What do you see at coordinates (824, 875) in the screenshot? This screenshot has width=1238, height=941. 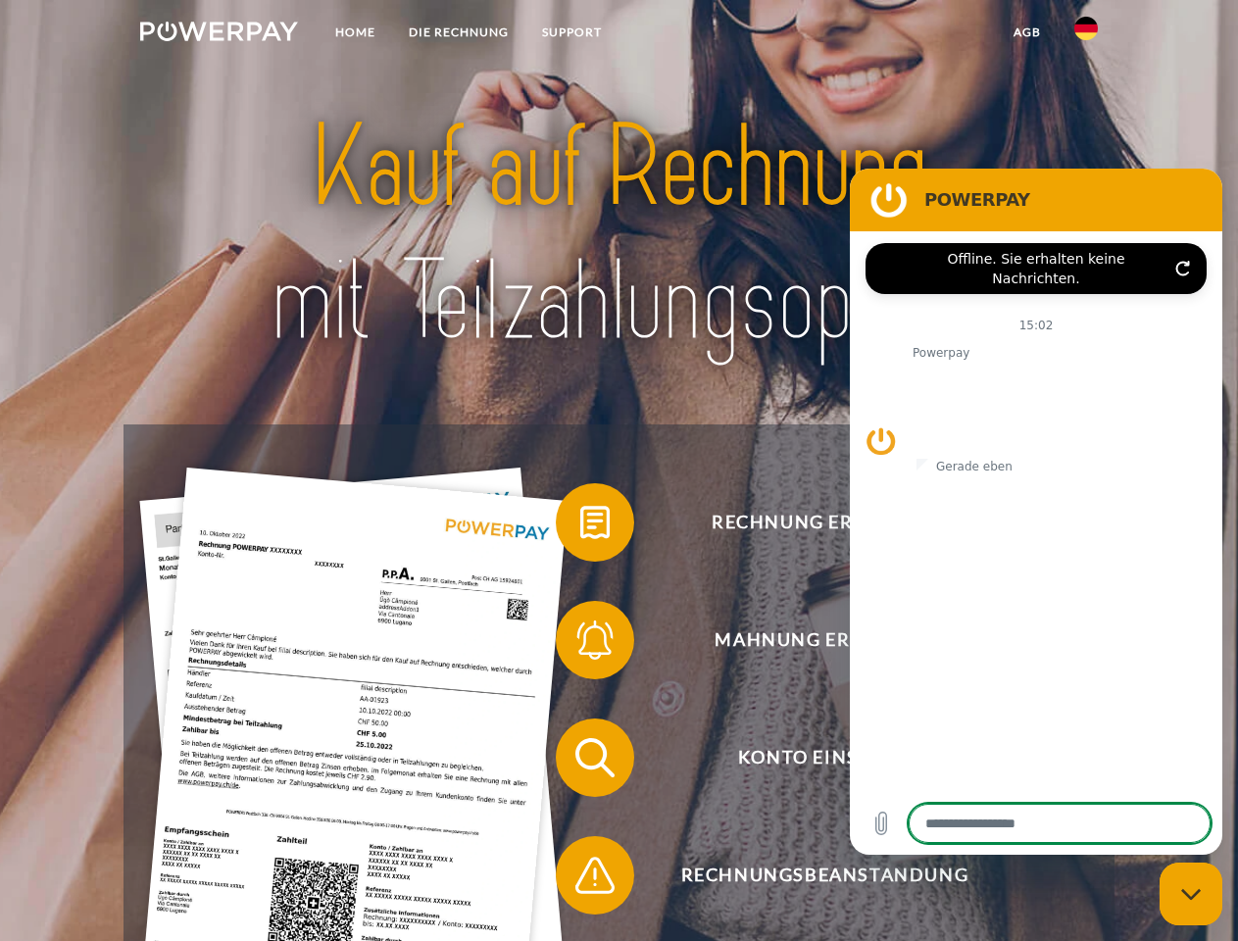 I see `span: Rechnungsbeanstandung` at bounding box center [824, 875].